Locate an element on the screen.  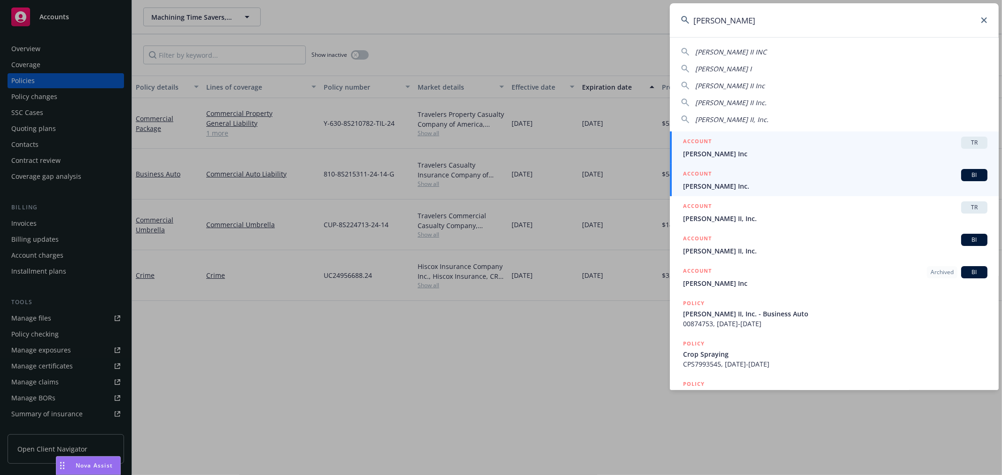
button: Nova Assist is located at coordinates (88, 466).